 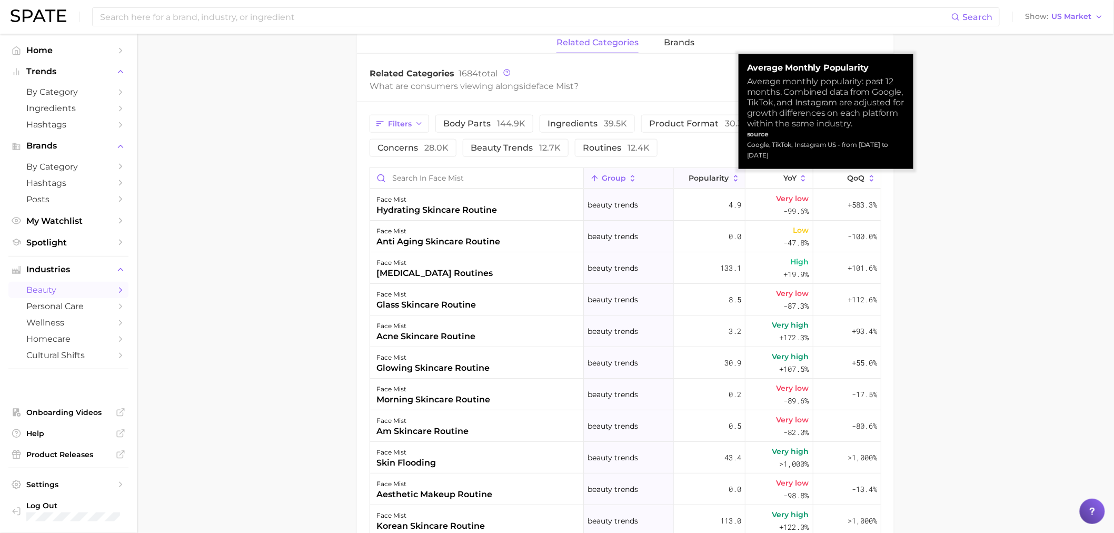 What do you see at coordinates (68, 484) in the screenshot?
I see `span: Settings` at bounding box center [68, 484].